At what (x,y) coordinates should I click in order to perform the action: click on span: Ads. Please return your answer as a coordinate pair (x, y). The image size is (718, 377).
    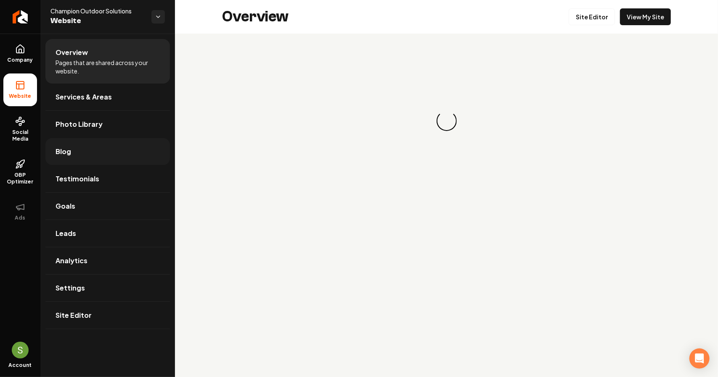
    Looking at the image, I should click on (20, 218).